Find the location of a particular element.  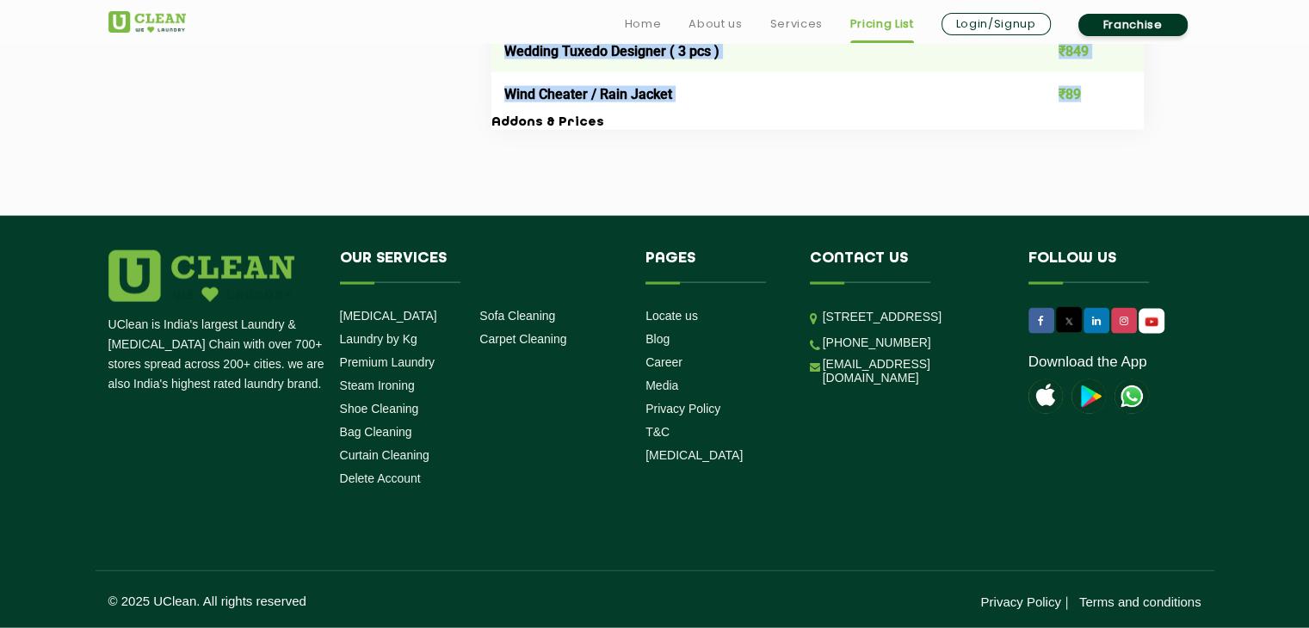

a: Bag Cleaning is located at coordinates (376, 432).